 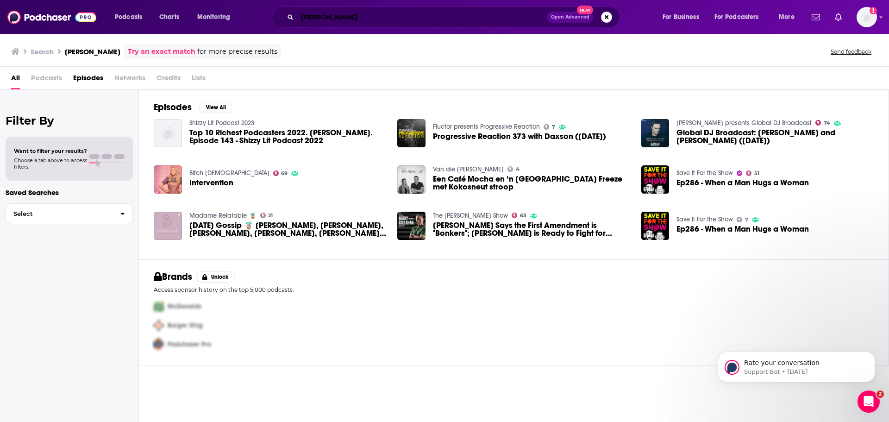 What do you see at coordinates (211, 182) in the screenshot?
I see `span: Intervention` at bounding box center [211, 182].